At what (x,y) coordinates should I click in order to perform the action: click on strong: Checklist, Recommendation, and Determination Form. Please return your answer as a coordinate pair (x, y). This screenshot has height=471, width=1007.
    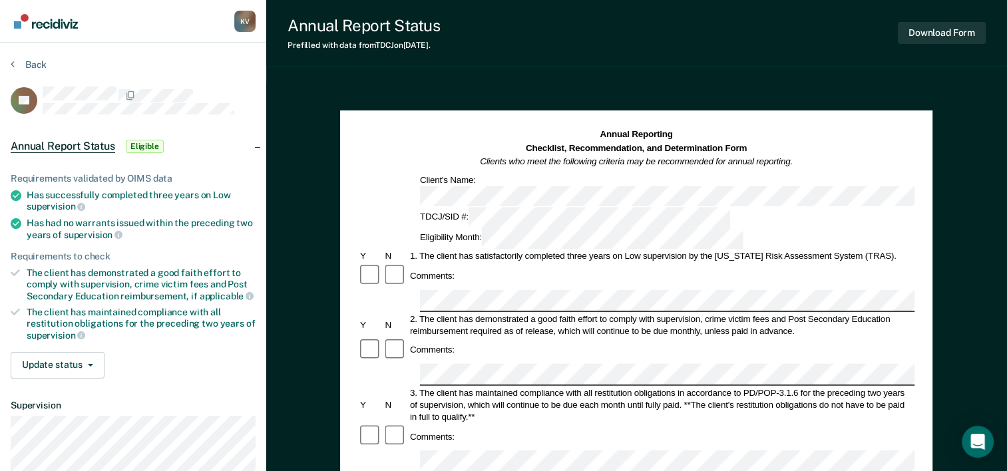
    Looking at the image, I should click on (636, 148).